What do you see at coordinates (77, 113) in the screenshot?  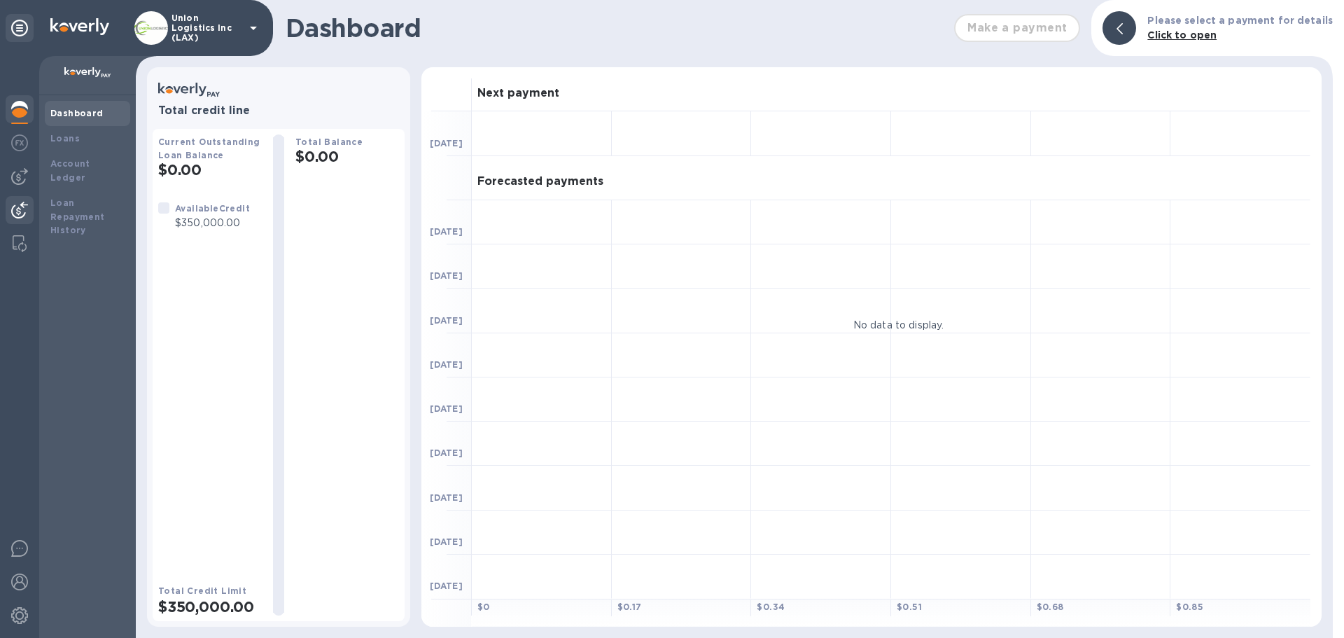 I see `b: Dashboard` at bounding box center [77, 113].